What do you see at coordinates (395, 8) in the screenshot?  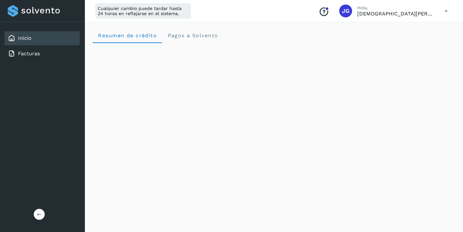 I see `p: Hola,` at bounding box center [395, 8].